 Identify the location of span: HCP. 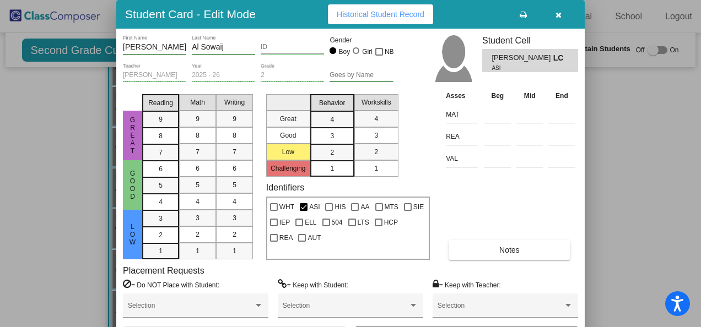
(390, 222).